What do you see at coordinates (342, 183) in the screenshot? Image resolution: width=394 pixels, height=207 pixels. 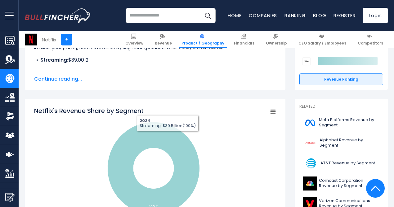 I see `a: Comcast Corporation Revenue by Segment` at bounding box center [342, 183].